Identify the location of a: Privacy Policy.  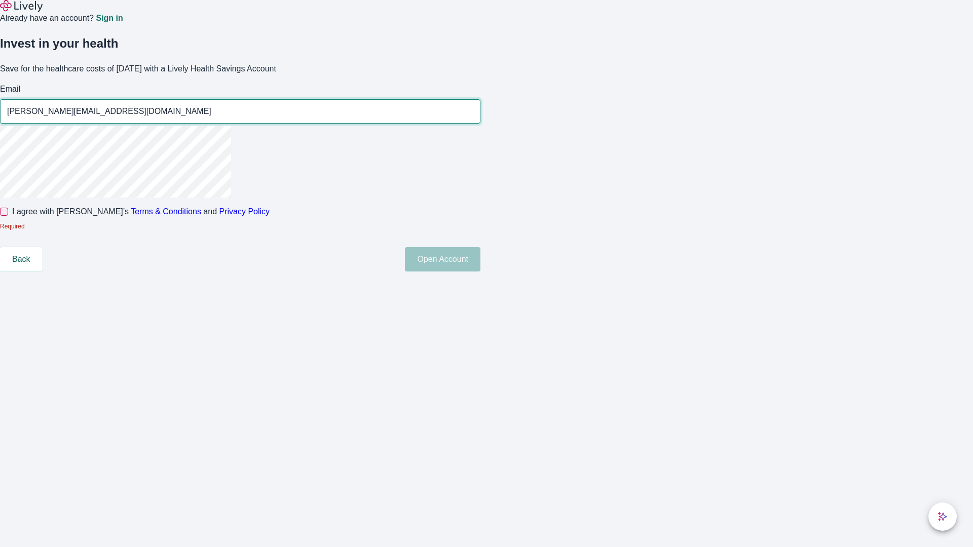
(245, 211).